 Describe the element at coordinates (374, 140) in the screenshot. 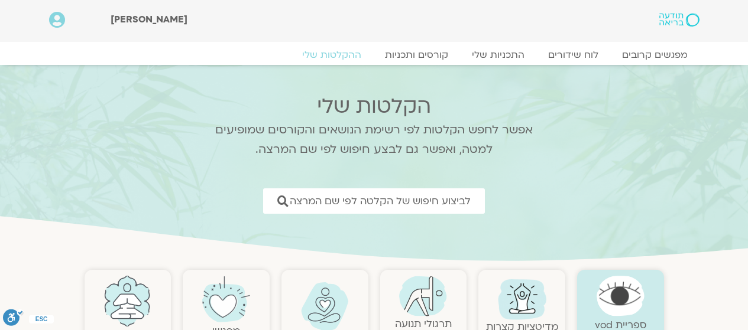

I see `p: אפשר לחפש הקלטות לפי רשימת הנושאים והקורסים שמופיעים למטה, ואפשר גם לבצע חיפוש לפי שם המרצה.` at that location.